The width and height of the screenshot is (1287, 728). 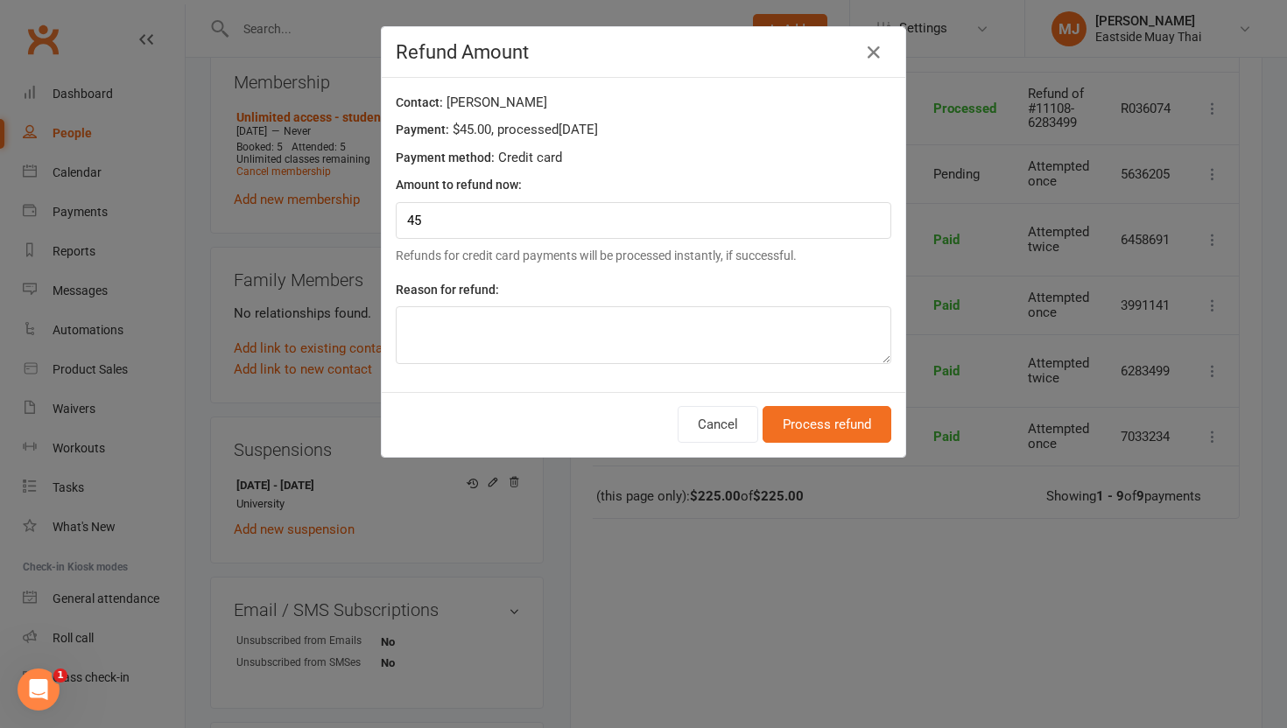 What do you see at coordinates (718, 425) in the screenshot?
I see `button: Cancel` at bounding box center [718, 425].